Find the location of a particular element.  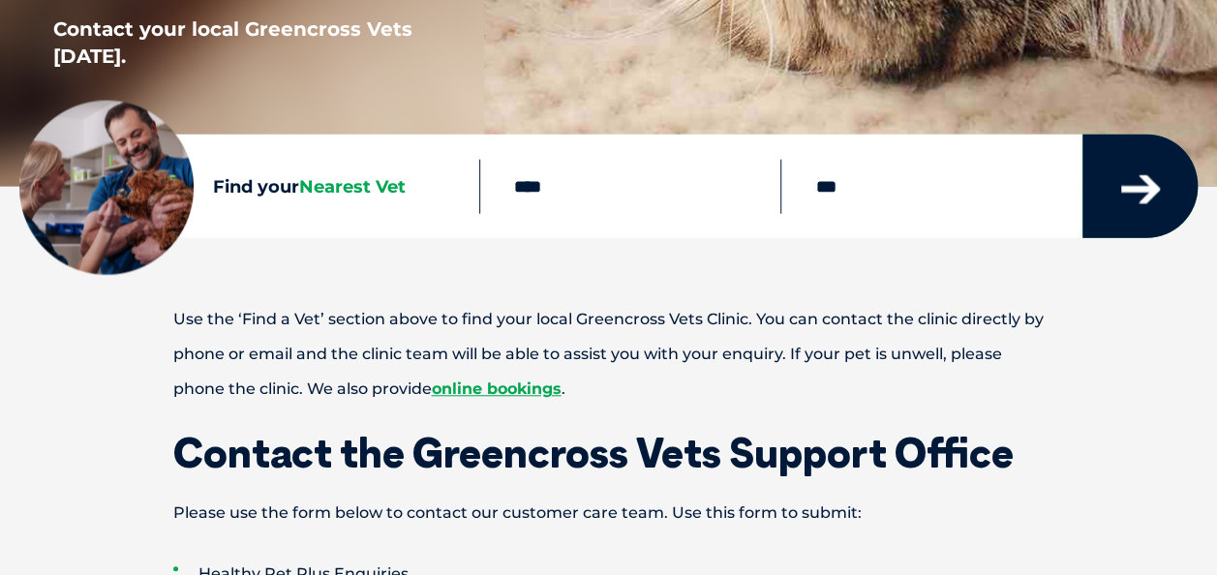

a: online bookings is located at coordinates (497, 388).